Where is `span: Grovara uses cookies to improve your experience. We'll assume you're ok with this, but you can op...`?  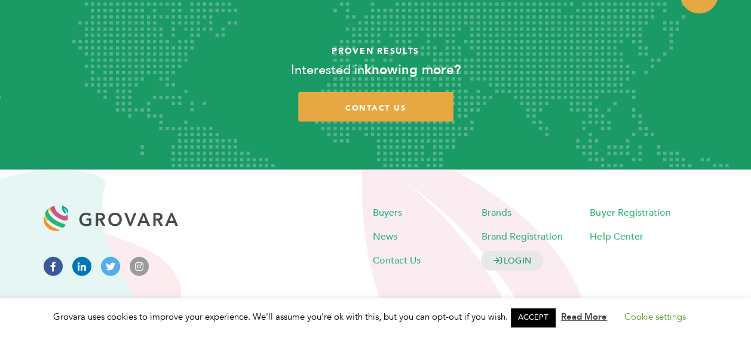 span: Grovara uses cookies to improve your experience. We'll assume you're ok with this, but you can op... is located at coordinates (375, 316).